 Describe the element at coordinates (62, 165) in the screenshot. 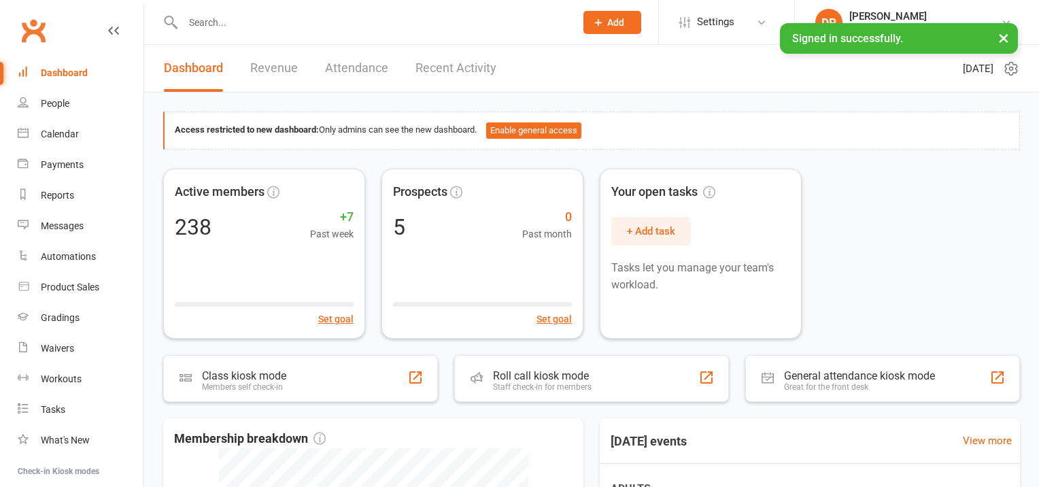

I see `div: Payments` at that location.